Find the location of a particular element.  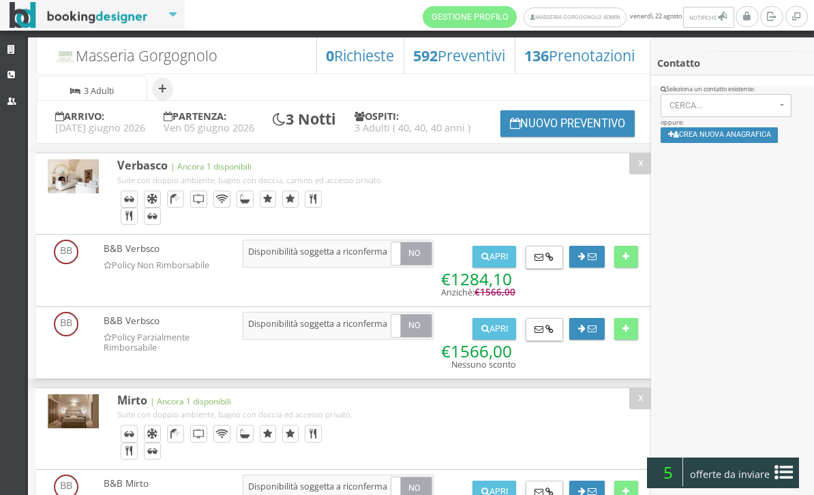

button: Notifiche is located at coordinates (708, 17).